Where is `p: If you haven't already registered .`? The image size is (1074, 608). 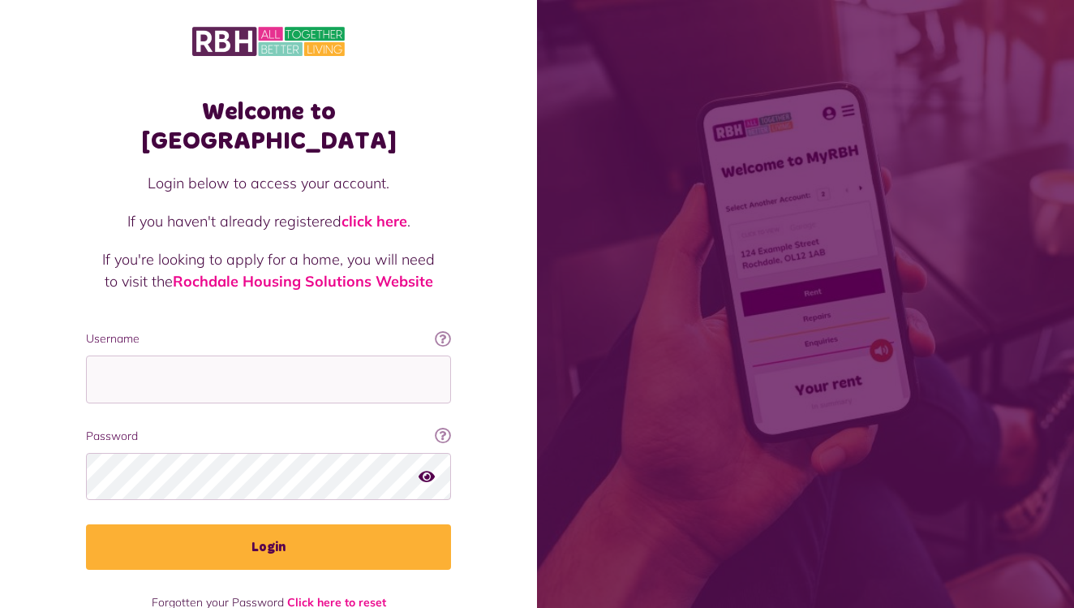
p: If you haven't already registered . is located at coordinates (269, 221).